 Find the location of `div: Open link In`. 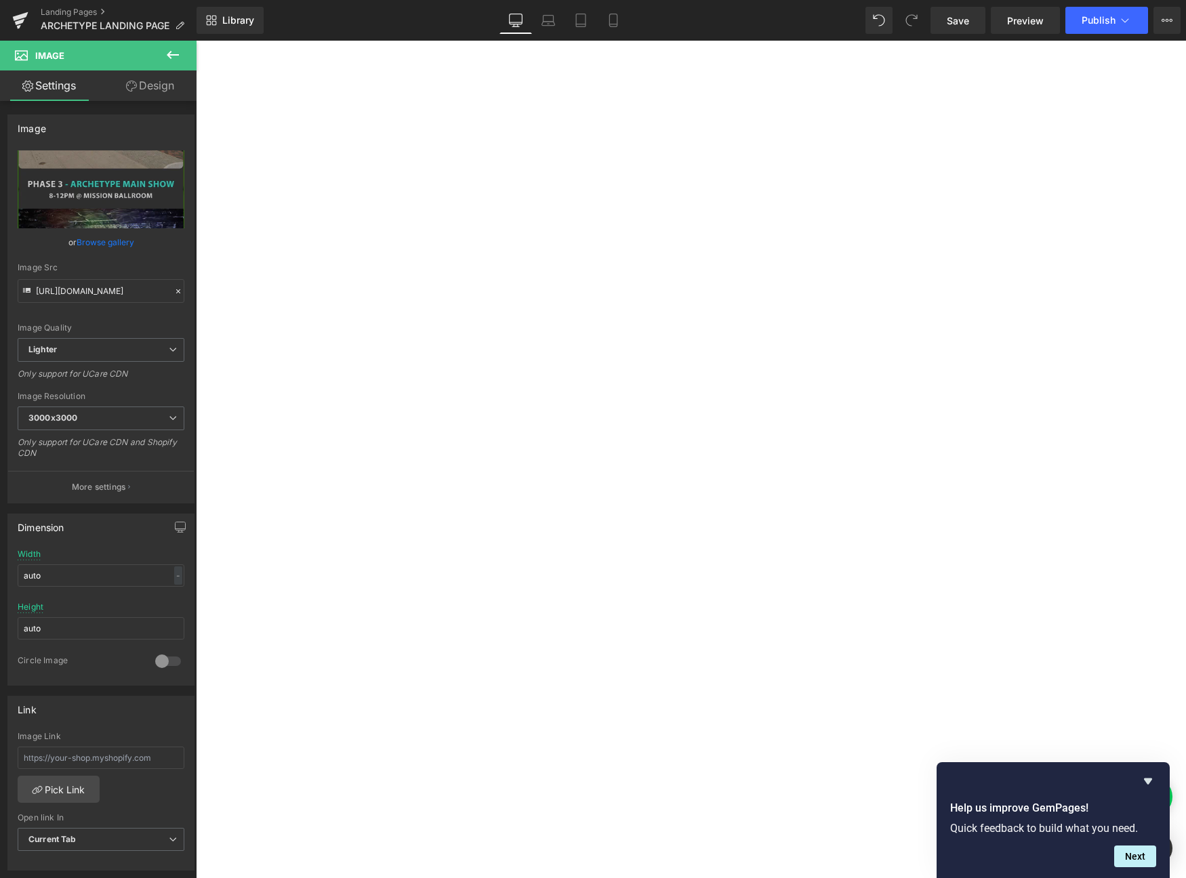

div: Open link In is located at coordinates (101, 818).